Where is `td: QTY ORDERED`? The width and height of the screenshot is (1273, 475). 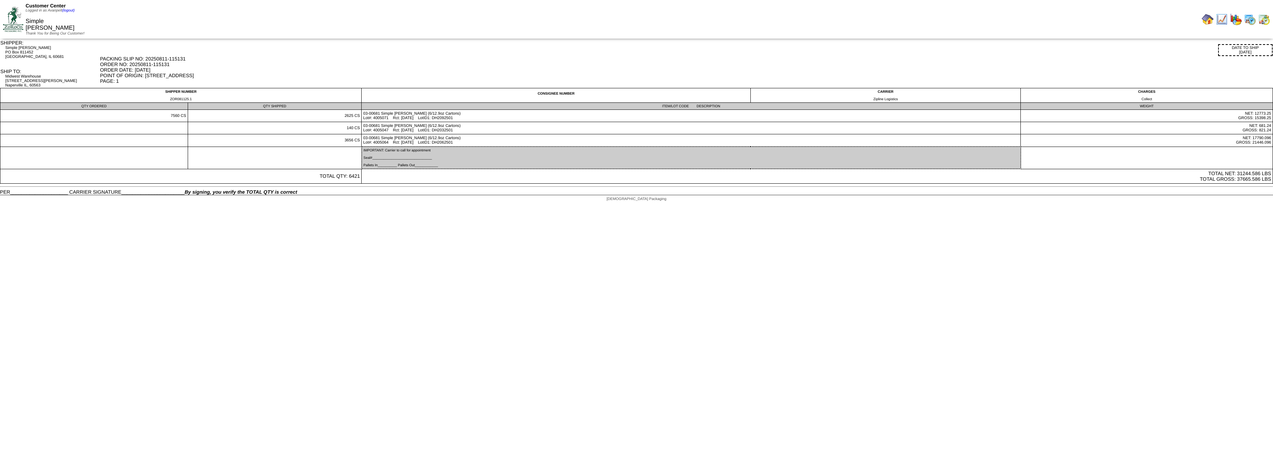 td: QTY ORDERED is located at coordinates (94, 106).